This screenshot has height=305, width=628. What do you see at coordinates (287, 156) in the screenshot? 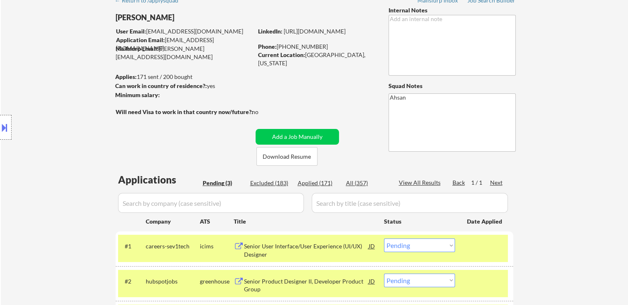
I see `button: Download Resume` at bounding box center [287, 156].